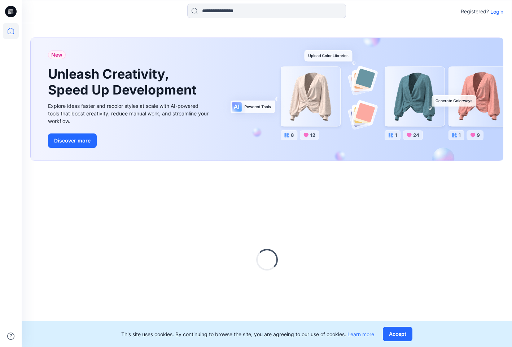 The image size is (512, 347). Describe the element at coordinates (72, 141) in the screenshot. I see `button: Discover more` at that location.